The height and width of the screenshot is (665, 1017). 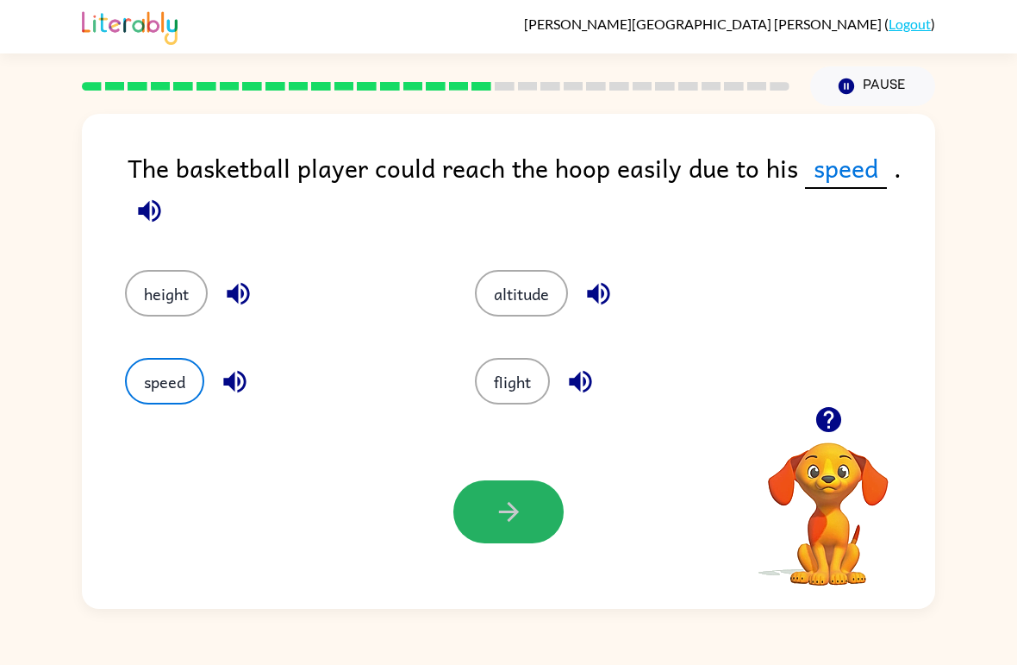 I want to click on button: speed, so click(x=165, y=381).